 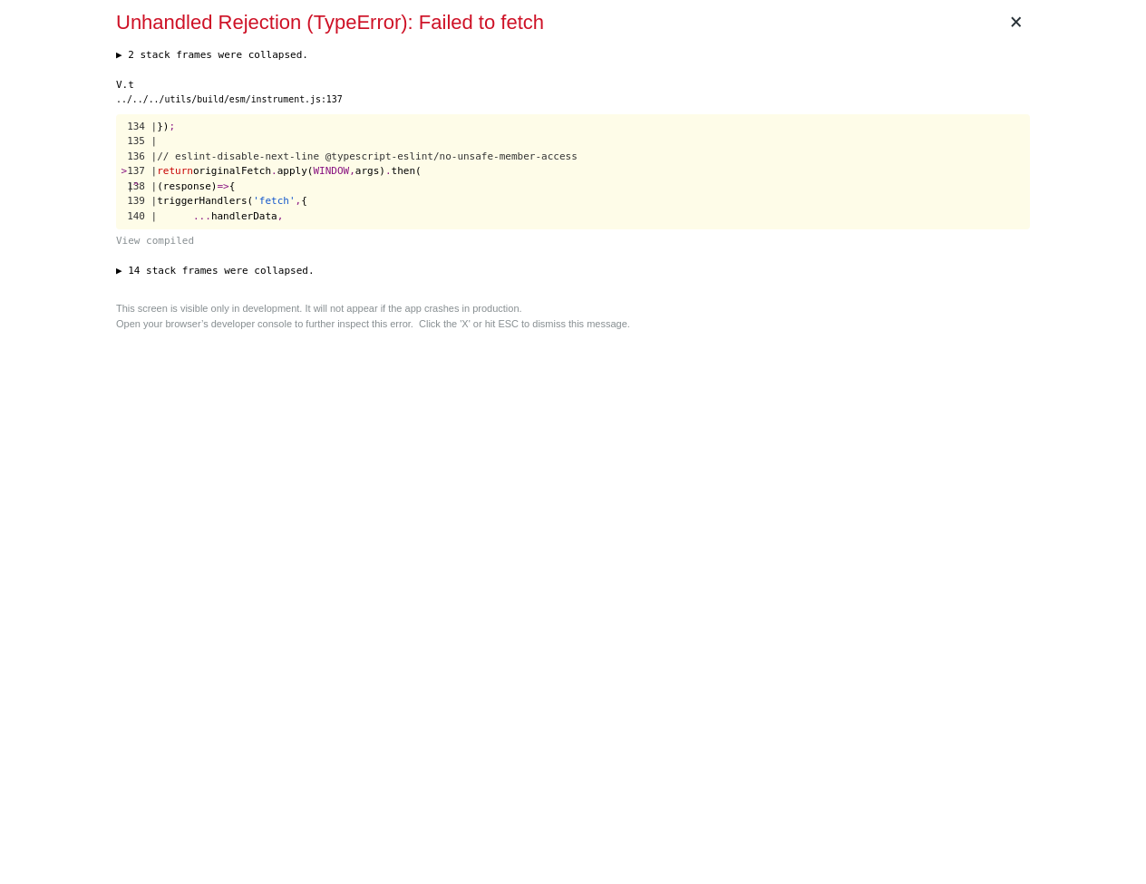 I want to click on span: handlerData, so click(x=244, y=216).